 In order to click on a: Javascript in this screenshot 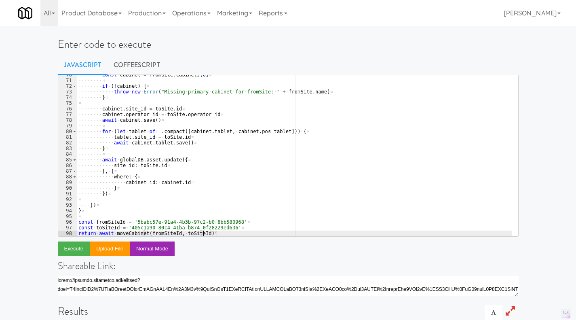, I will do `click(83, 65)`.